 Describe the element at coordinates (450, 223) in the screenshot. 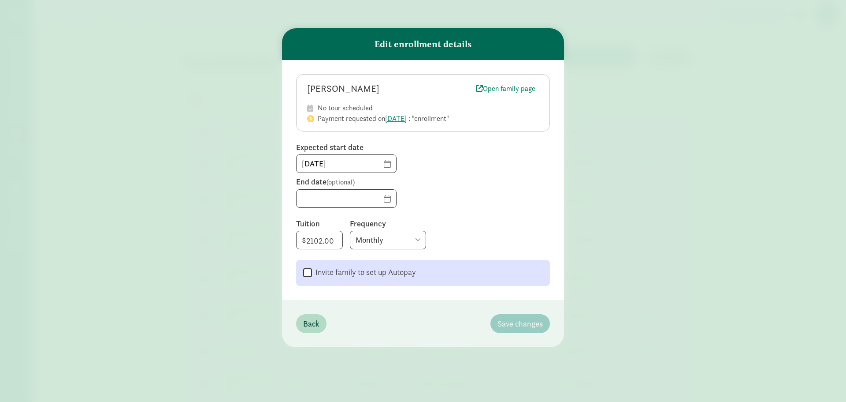

I see `label: Frequency` at that location.